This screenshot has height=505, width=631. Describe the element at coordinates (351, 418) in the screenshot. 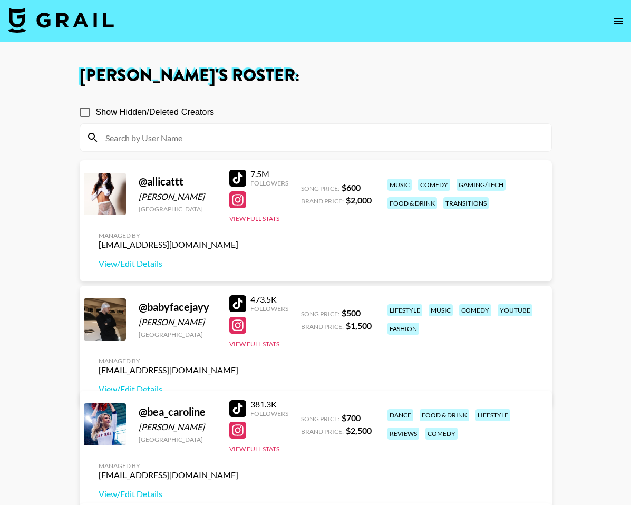

I see `strong: $ 700` at that location.